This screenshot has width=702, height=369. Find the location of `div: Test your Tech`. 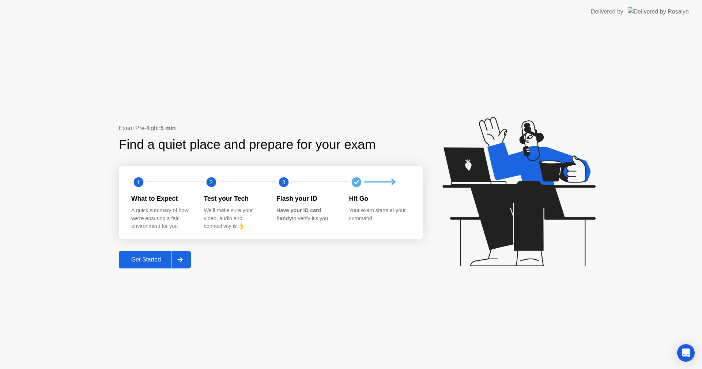

div: Test your Tech is located at coordinates (234, 199).